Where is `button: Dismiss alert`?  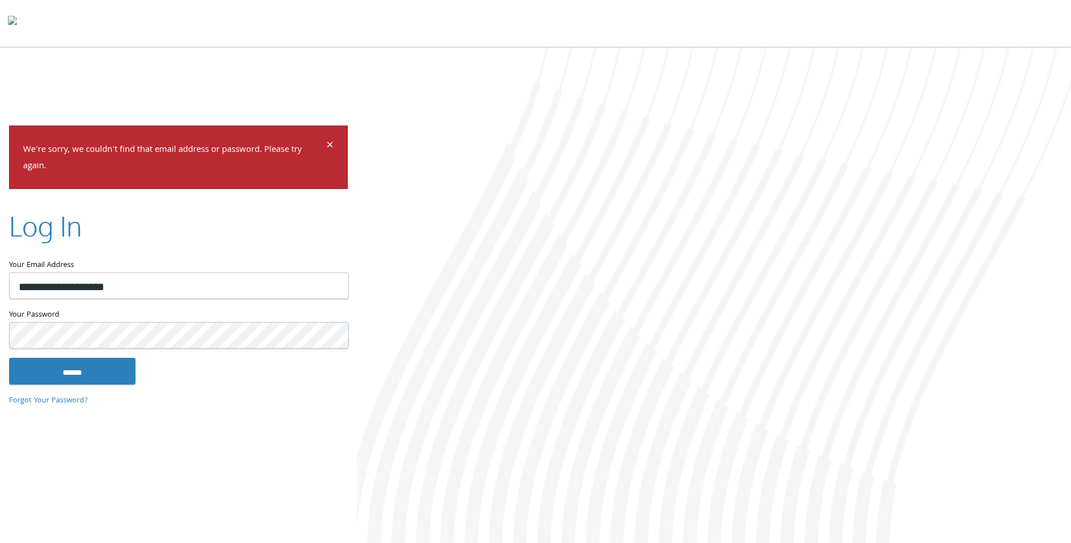
button: Dismiss alert is located at coordinates (330, 147).